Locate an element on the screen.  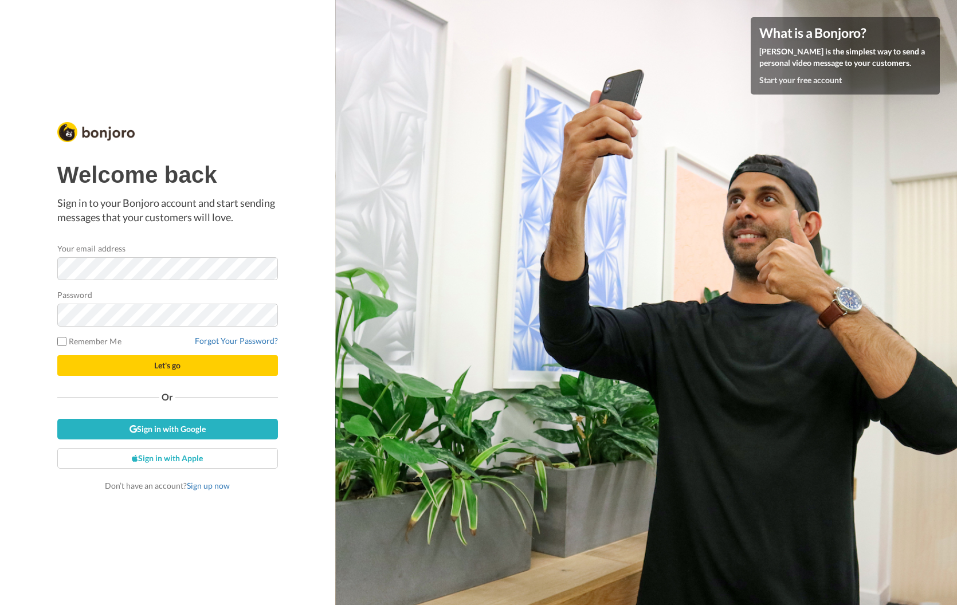
label: Password is located at coordinates (75, 294).